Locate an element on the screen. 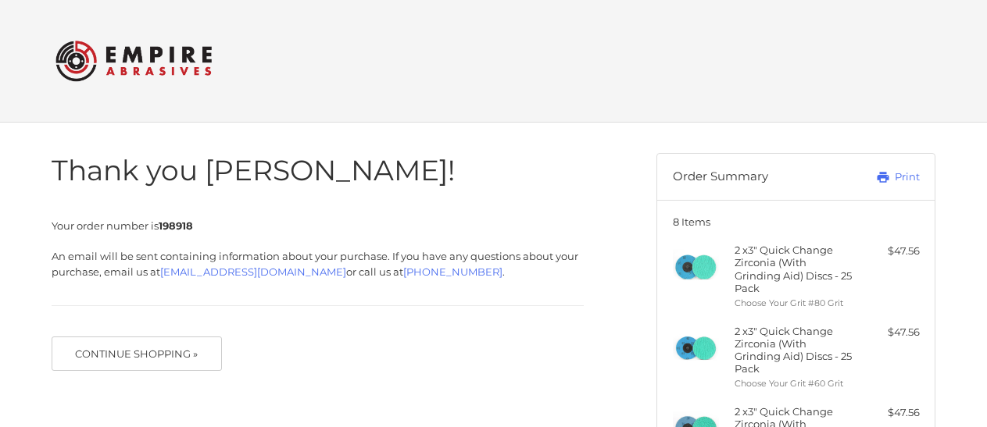 The image size is (987, 427). span: Your order number is is located at coordinates (122, 226).